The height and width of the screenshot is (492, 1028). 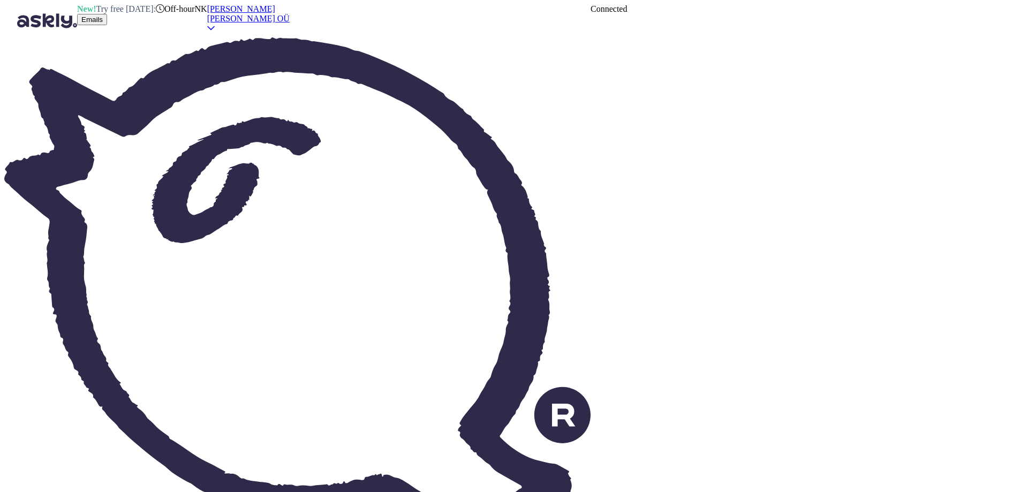 What do you see at coordinates (175, 9) in the screenshot?
I see `div: Off-hour` at bounding box center [175, 9].